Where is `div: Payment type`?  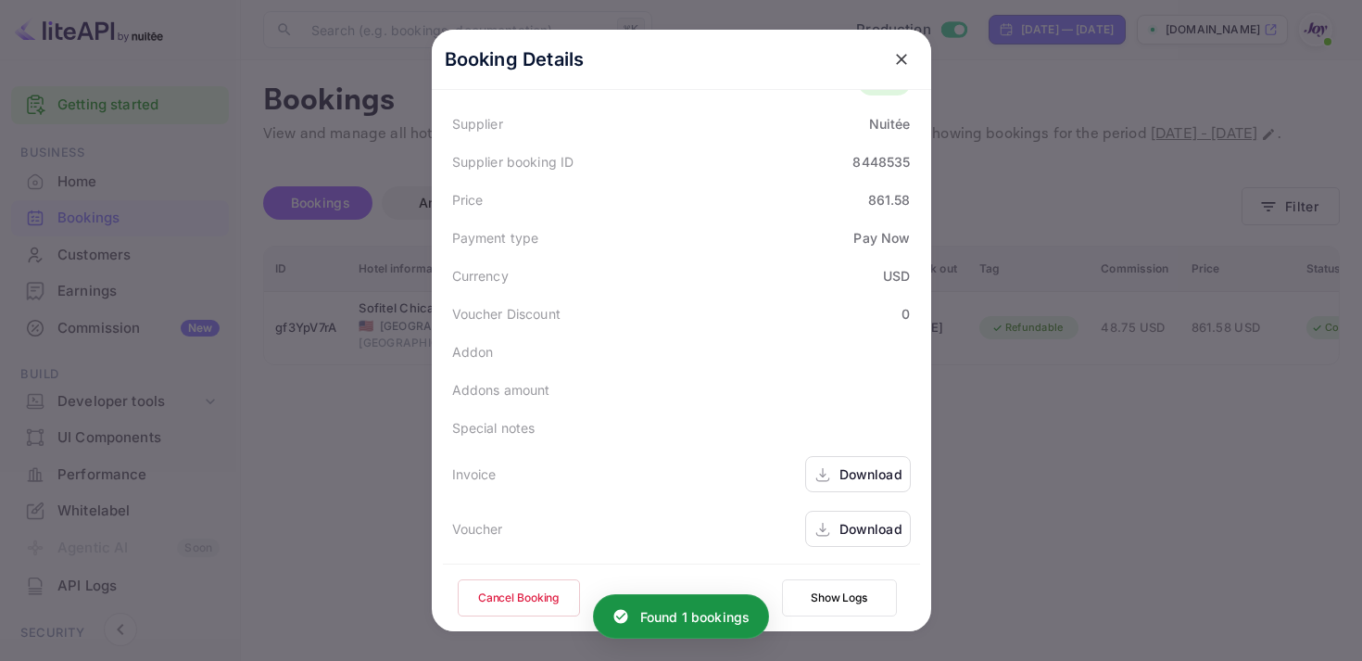 div: Payment type is located at coordinates (496, 237).